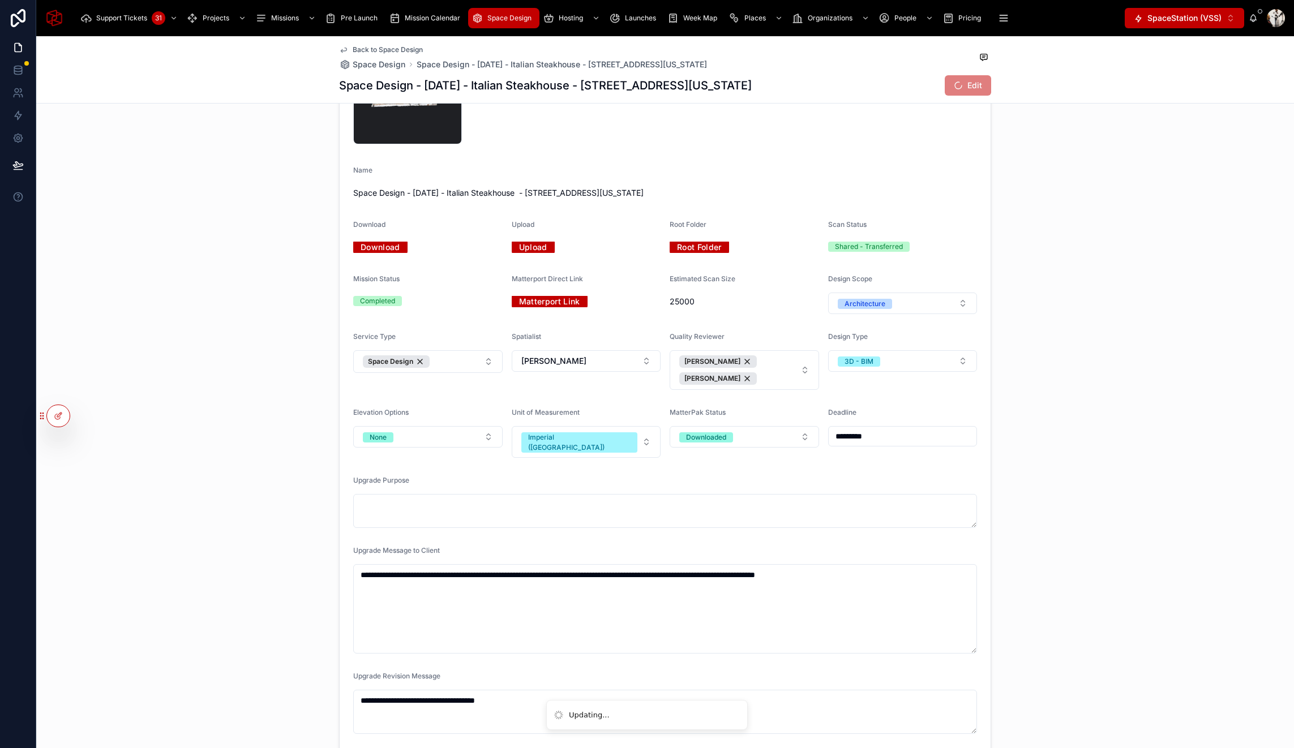 The height and width of the screenshot is (748, 1294). I want to click on a: Root Folder, so click(699, 247).